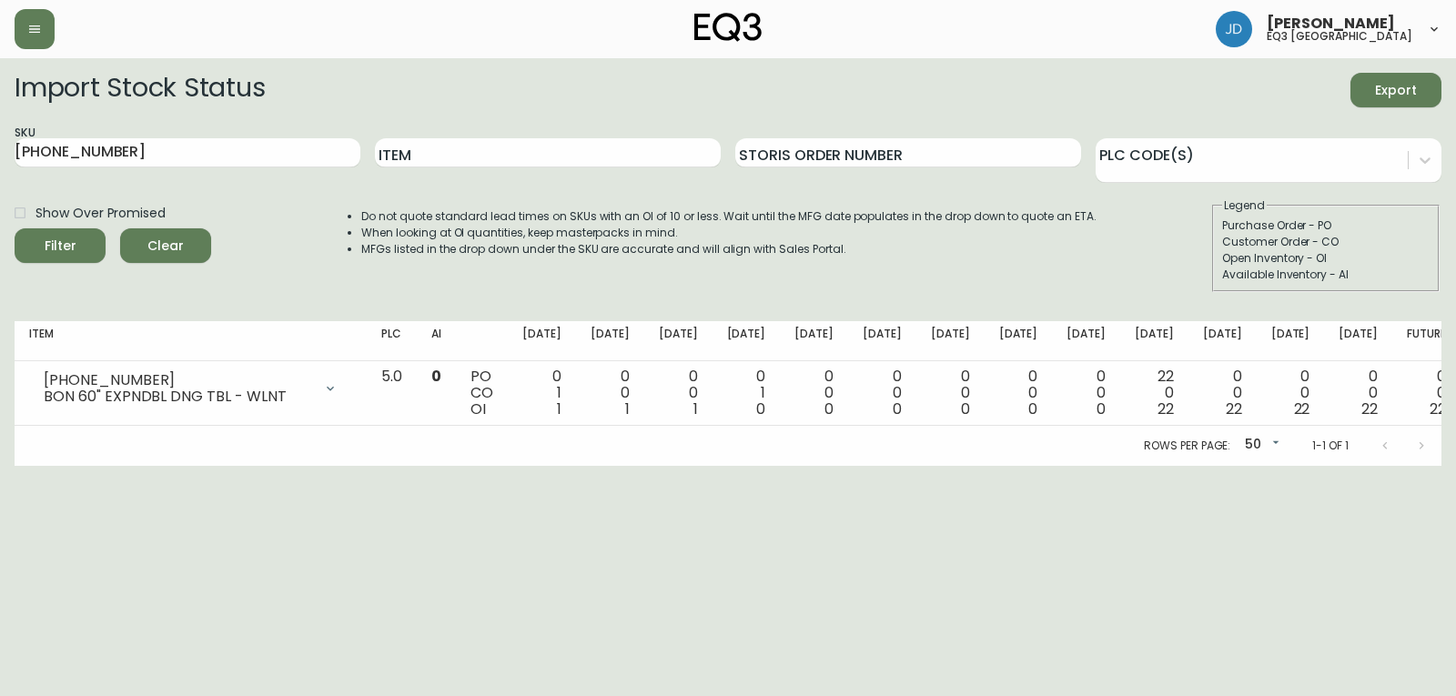 The height and width of the screenshot is (696, 1456). I want to click on th: Item, so click(190, 341).